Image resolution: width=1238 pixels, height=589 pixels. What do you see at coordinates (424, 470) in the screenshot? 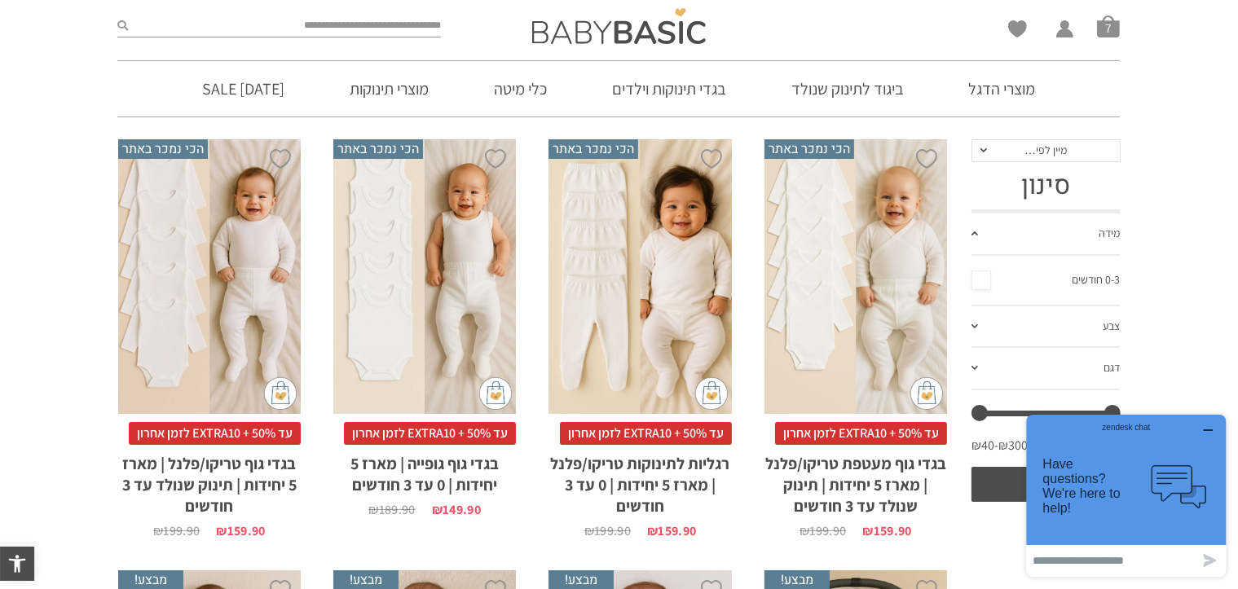
I see `h2: בגדי גוף גופייה | מארז 5 יחידות | 0 עד 3 חודשים` at bounding box center [424, 470].